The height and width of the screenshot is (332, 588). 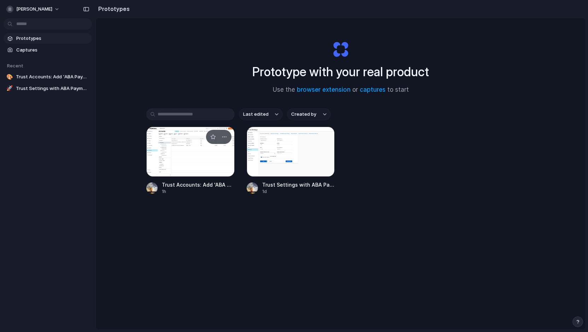 What do you see at coordinates (341, 72) in the screenshot?
I see `h1: Prototype with your real product` at bounding box center [341, 72].